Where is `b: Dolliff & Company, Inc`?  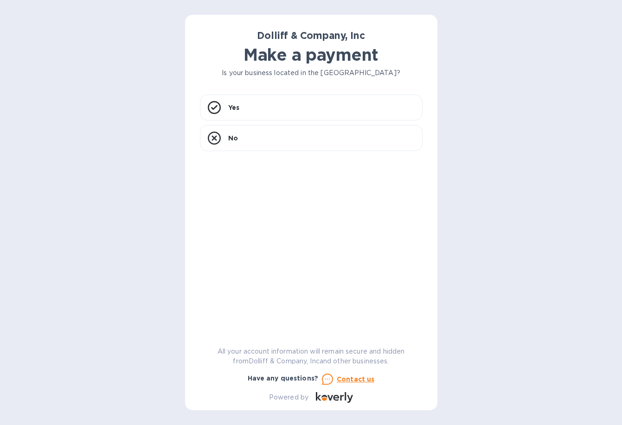
b: Dolliff & Company, Inc is located at coordinates (311, 35).